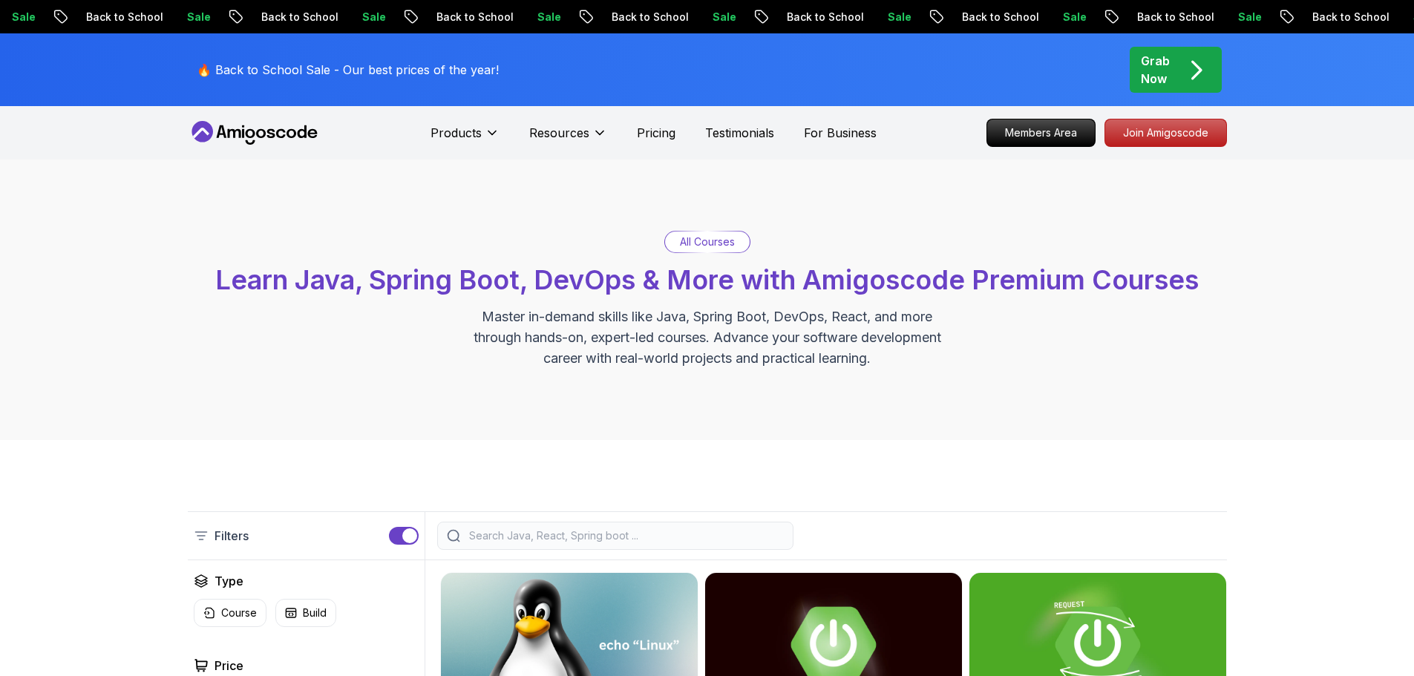 This screenshot has height=676, width=1414. What do you see at coordinates (1155, 70) in the screenshot?
I see `p: Grab Now` at bounding box center [1155, 70].